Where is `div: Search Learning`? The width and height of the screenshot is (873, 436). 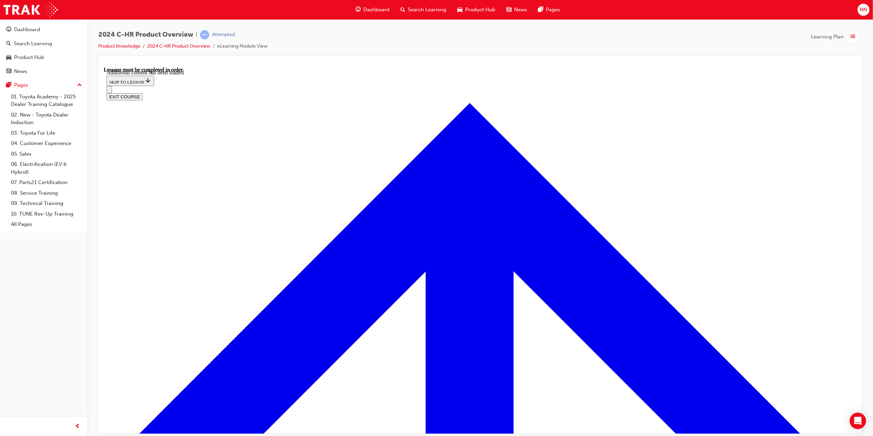
div: Search Learning is located at coordinates (33, 43).